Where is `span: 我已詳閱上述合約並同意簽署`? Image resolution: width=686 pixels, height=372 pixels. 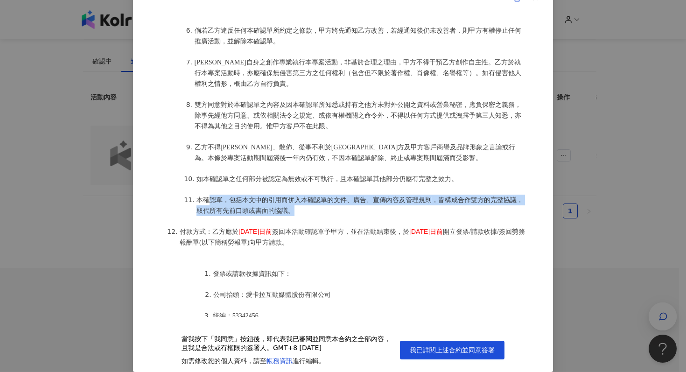
span: 我已詳閱上述合約並同意簽署 is located at coordinates (452, 350).